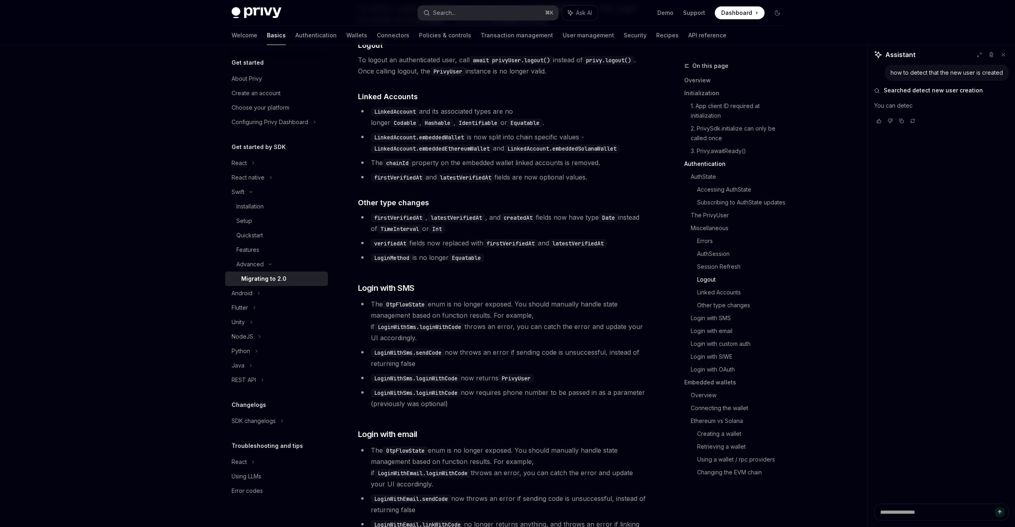  Describe the element at coordinates (244, 221) in the screenshot. I see `div: Setup` at that location.